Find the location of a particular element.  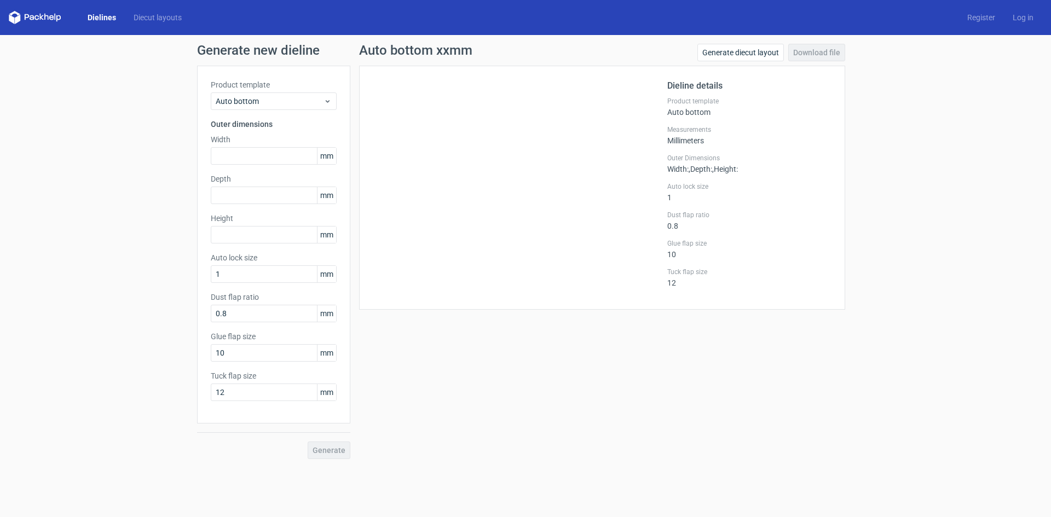

h3: Outer dimensions is located at coordinates (274, 124).